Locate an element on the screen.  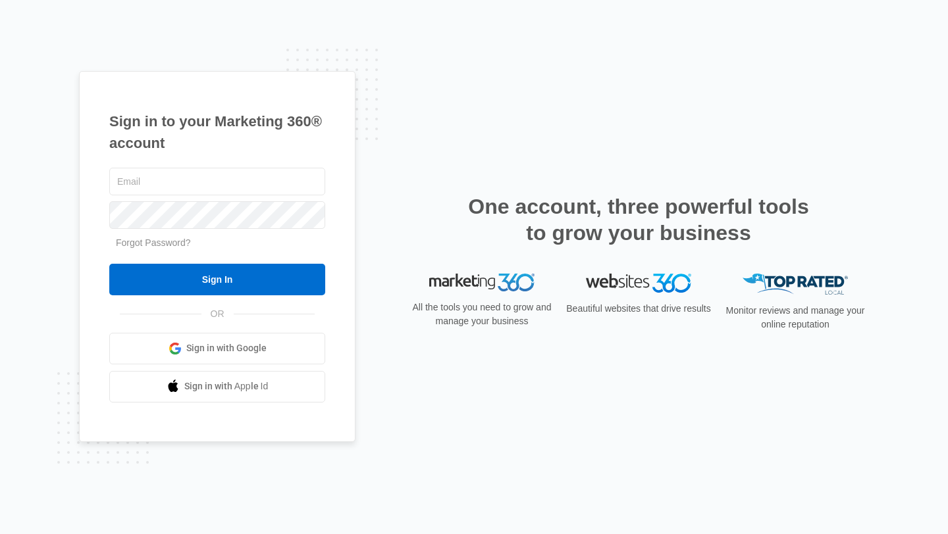
p: Beautiful websites that drive results is located at coordinates (638, 309).